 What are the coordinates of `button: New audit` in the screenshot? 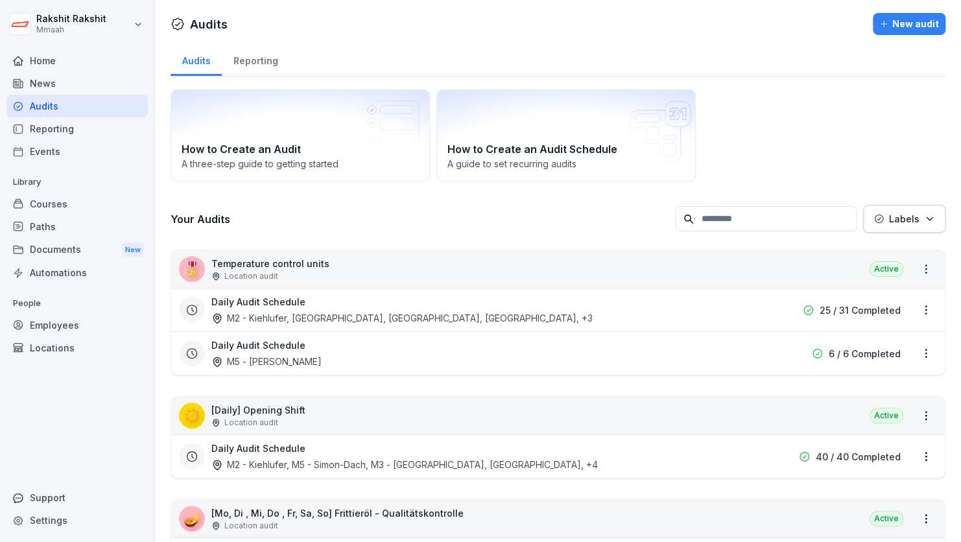 It's located at (909, 24).